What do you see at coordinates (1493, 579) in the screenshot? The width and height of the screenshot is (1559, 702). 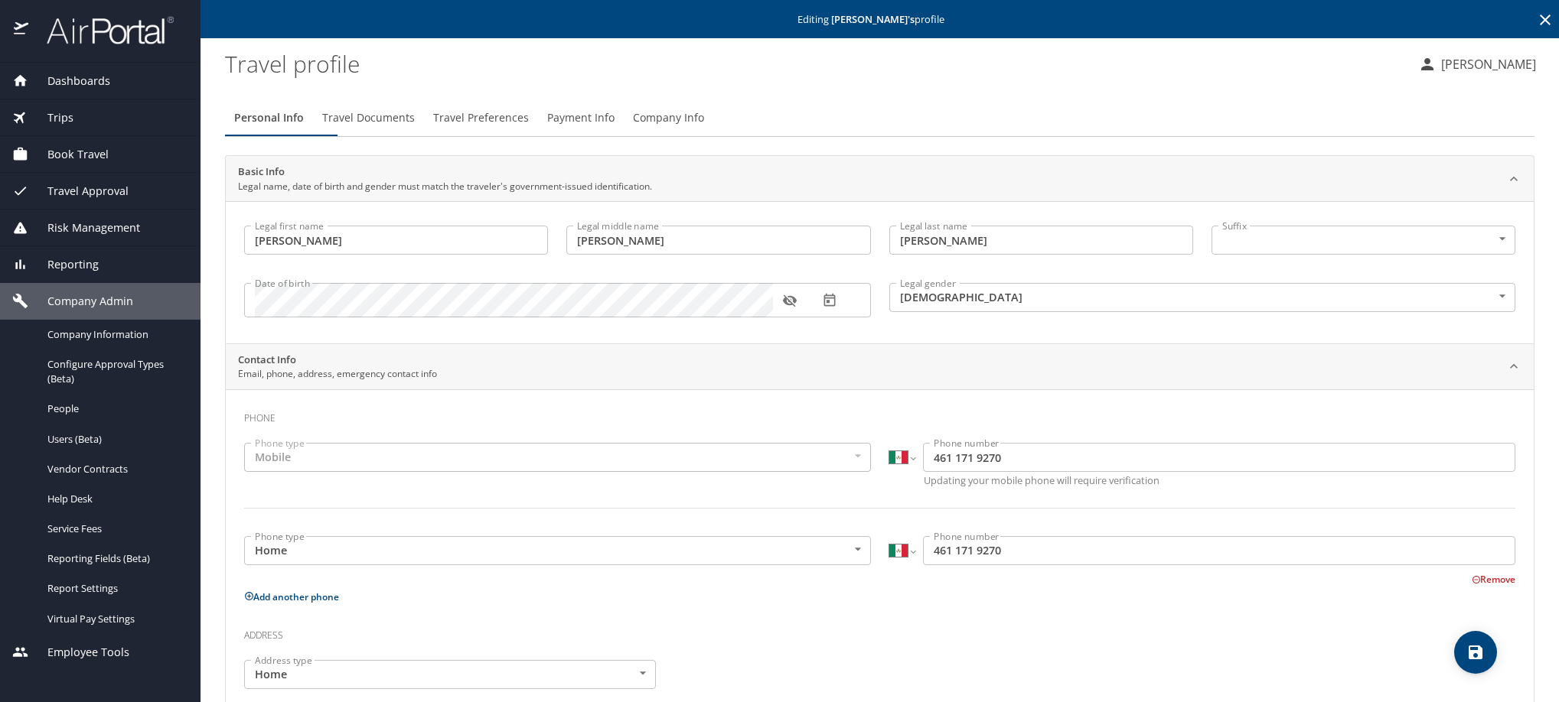 I see `button: Remove` at bounding box center [1493, 579].